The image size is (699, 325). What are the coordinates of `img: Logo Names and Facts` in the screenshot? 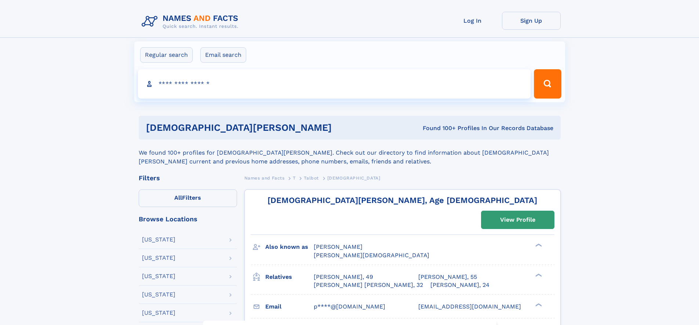 It's located at (192, 22).